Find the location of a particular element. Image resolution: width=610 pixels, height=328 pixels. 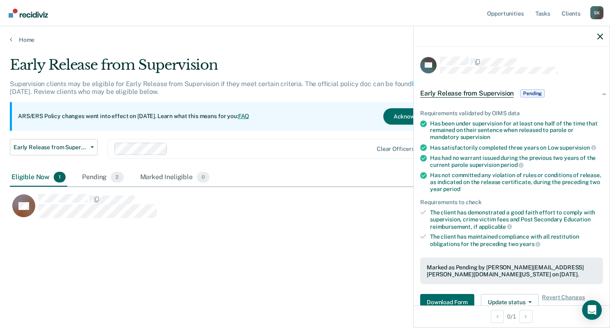

div: Has had no warrant issued during the previous two years of the current parole supervision is located at coordinates (517, 162).